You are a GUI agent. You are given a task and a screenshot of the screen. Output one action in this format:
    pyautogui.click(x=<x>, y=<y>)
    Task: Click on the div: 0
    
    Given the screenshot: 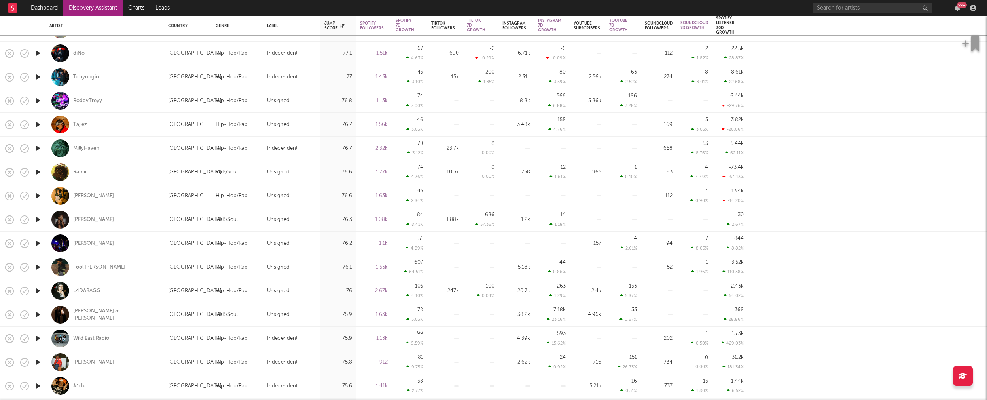 What is the action you would take?
    pyautogui.click(x=493, y=144)
    